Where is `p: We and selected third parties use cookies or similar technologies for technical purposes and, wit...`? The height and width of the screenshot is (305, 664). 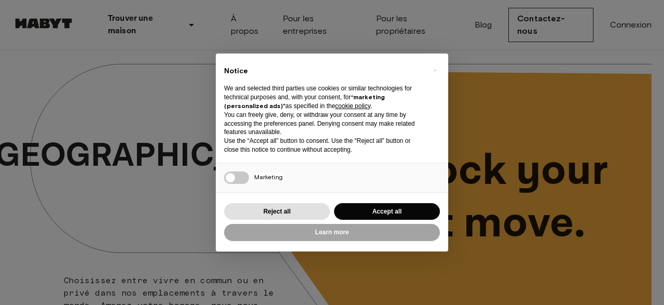 p: We and selected third parties use cookies or similar technologies for technical purposes and, wit... is located at coordinates (324, 97).